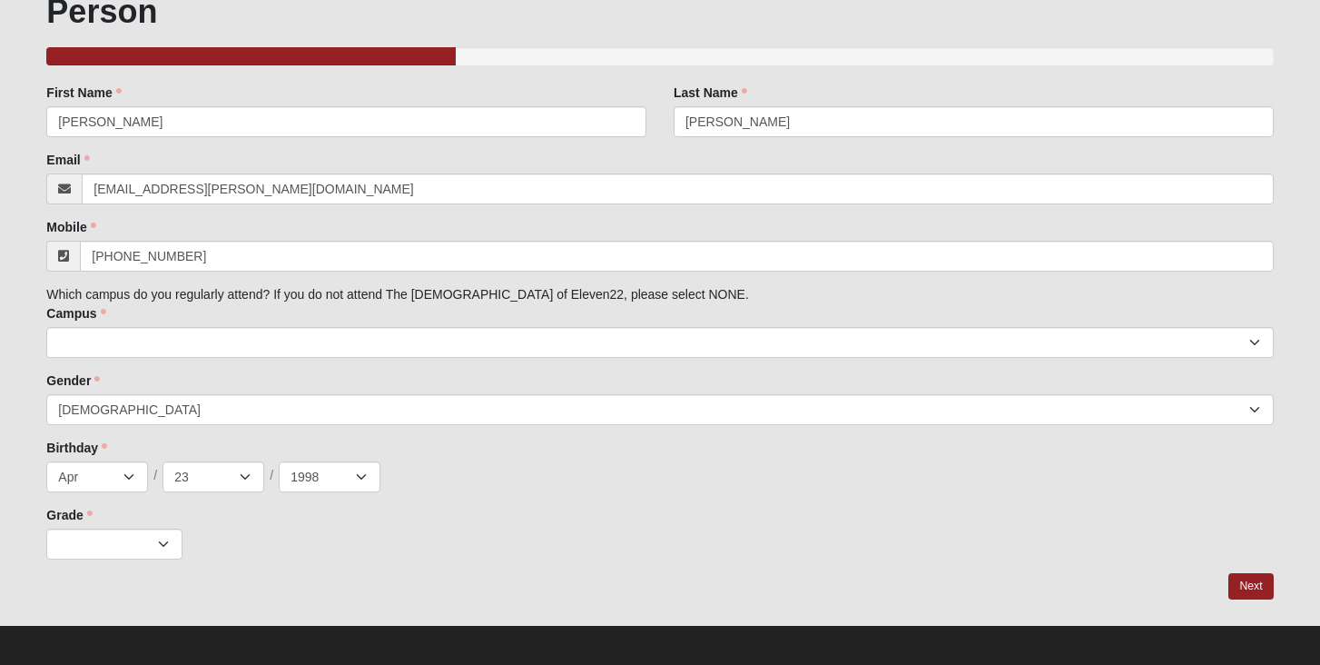 The width and height of the screenshot is (1320, 665). I want to click on label: Gender, so click(73, 380).